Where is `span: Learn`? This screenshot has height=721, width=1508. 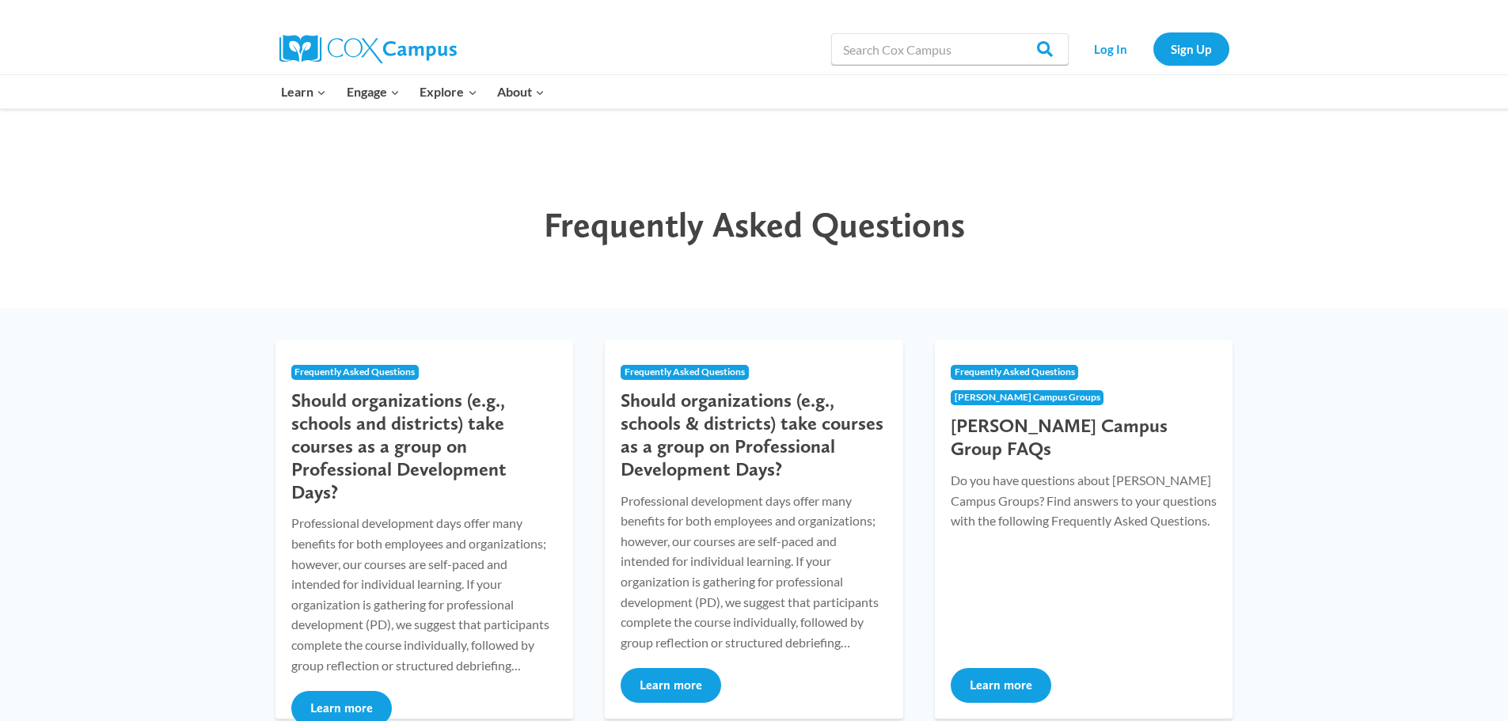
span: Learn is located at coordinates (303, 92).